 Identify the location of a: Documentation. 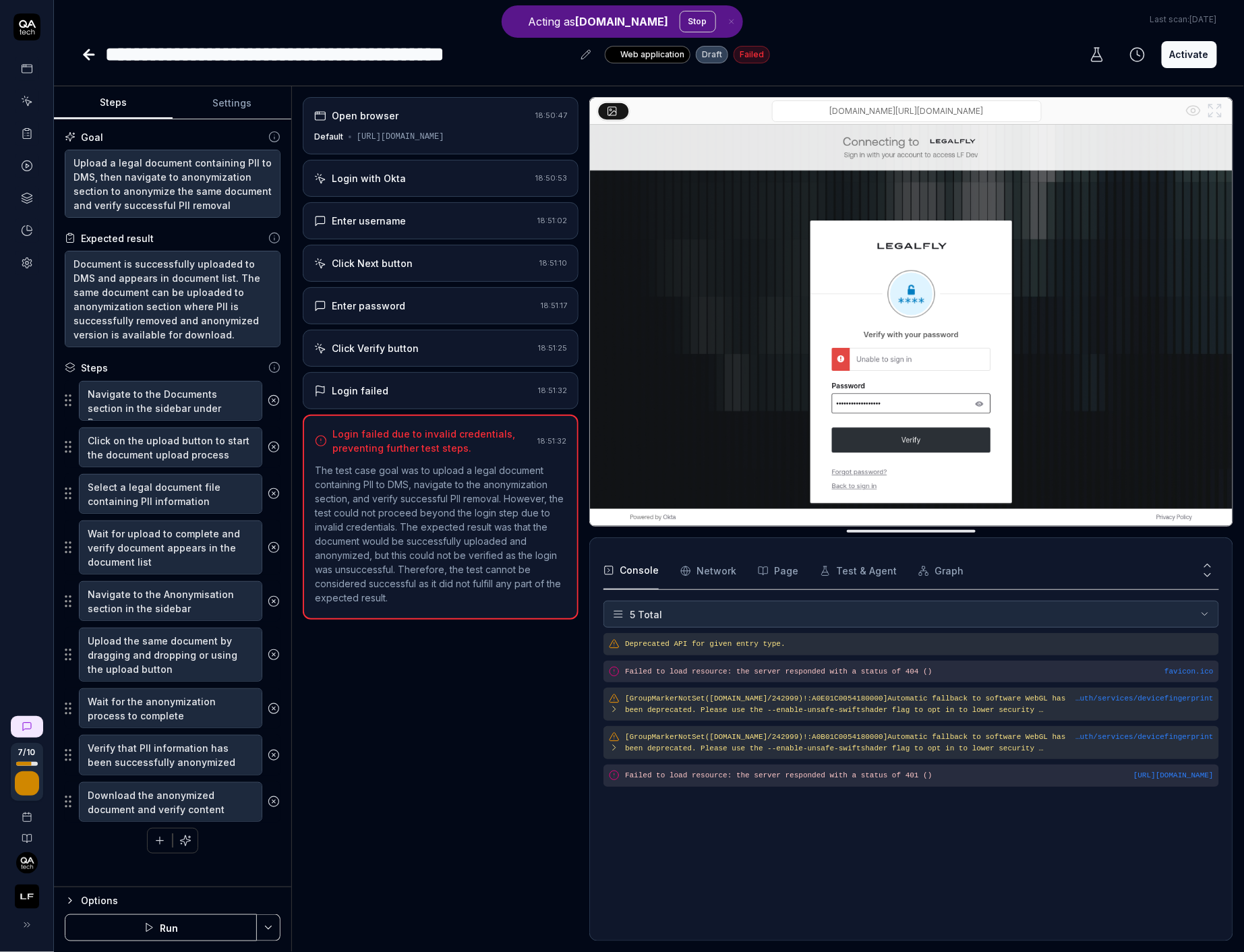
(26, 833).